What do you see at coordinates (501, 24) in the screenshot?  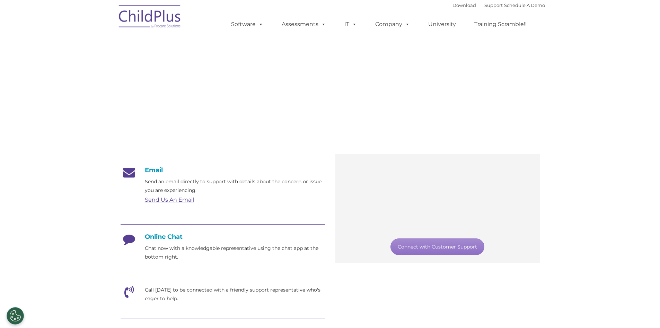 I see `a: Training Scramble!!` at bounding box center [501, 24].